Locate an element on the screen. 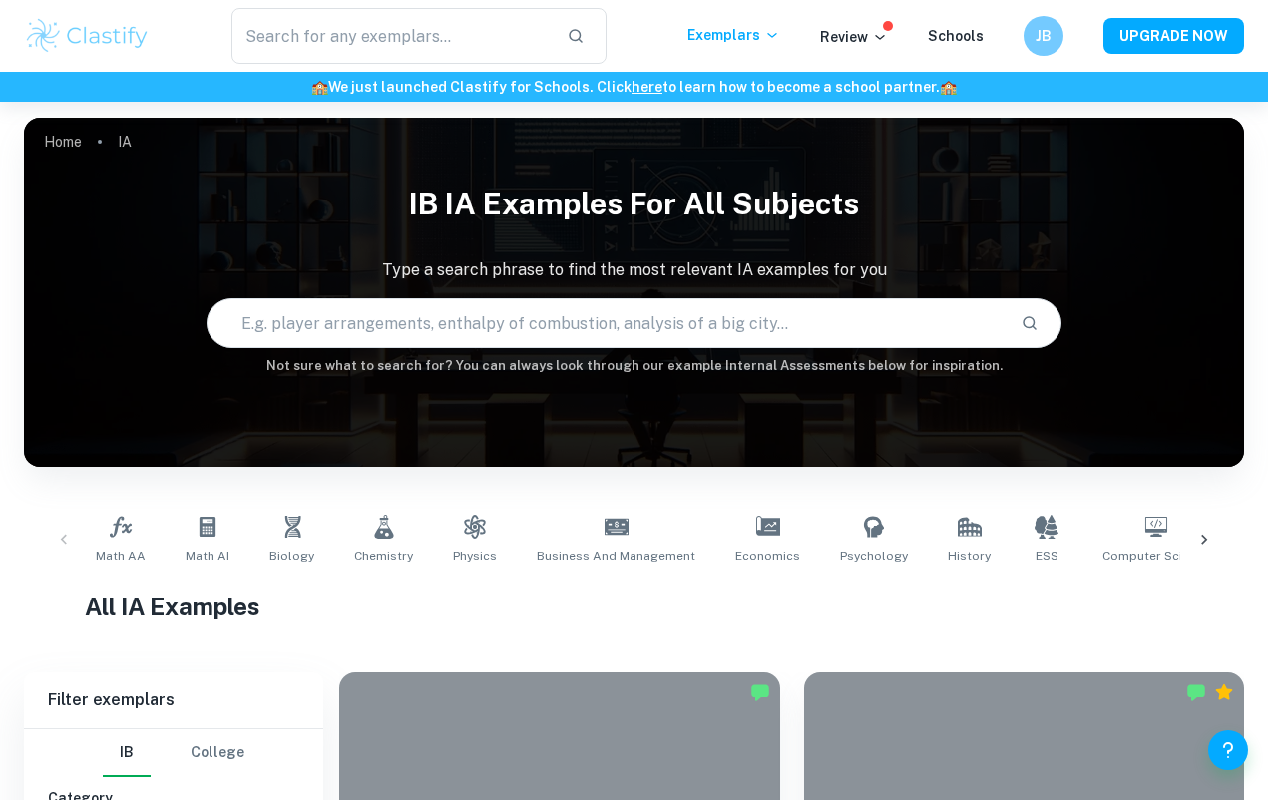 Image resolution: width=1268 pixels, height=800 pixels. span: Psychology is located at coordinates (874, 556).